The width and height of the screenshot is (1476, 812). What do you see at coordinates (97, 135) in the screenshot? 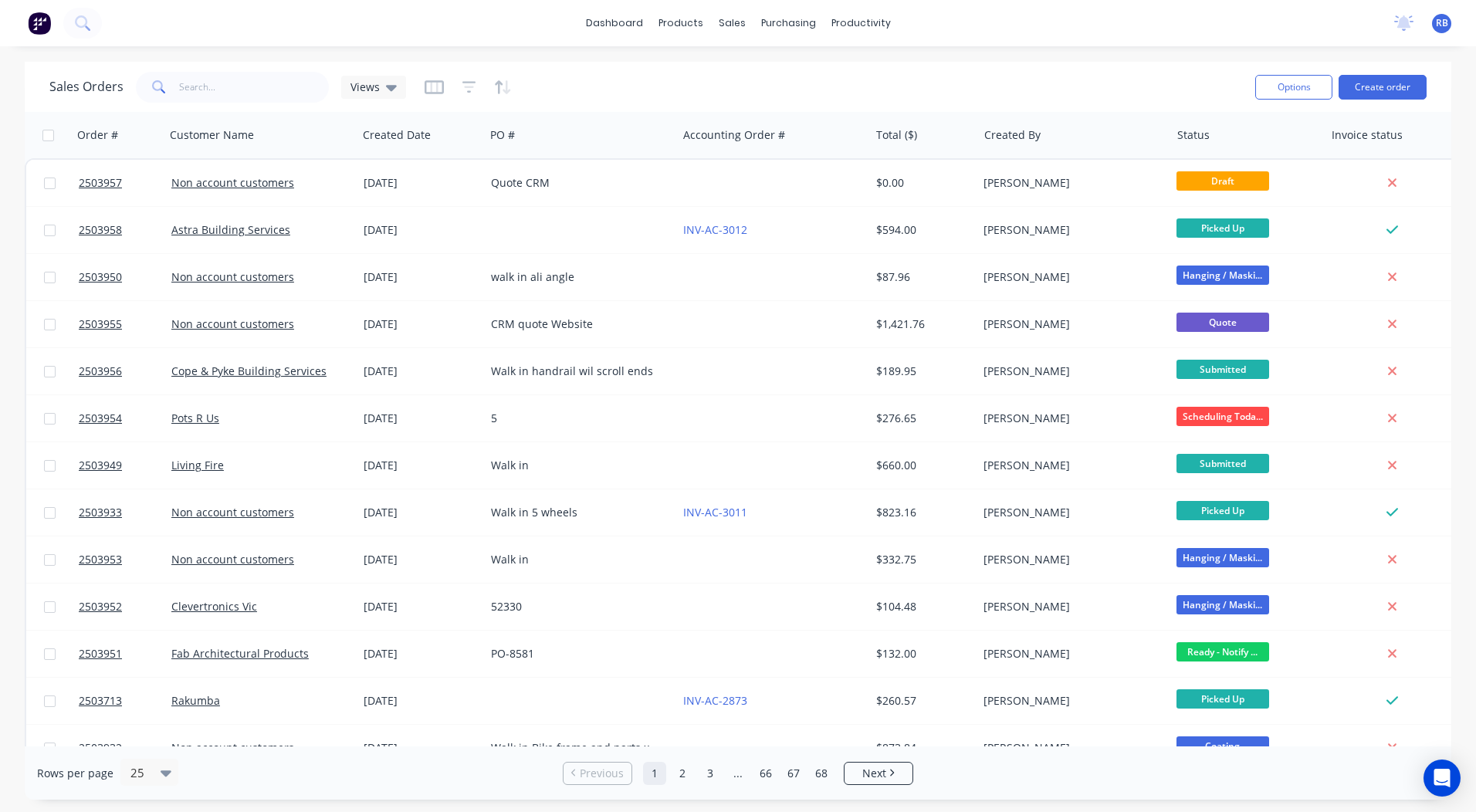
I see `div: Order #` at bounding box center [97, 135].